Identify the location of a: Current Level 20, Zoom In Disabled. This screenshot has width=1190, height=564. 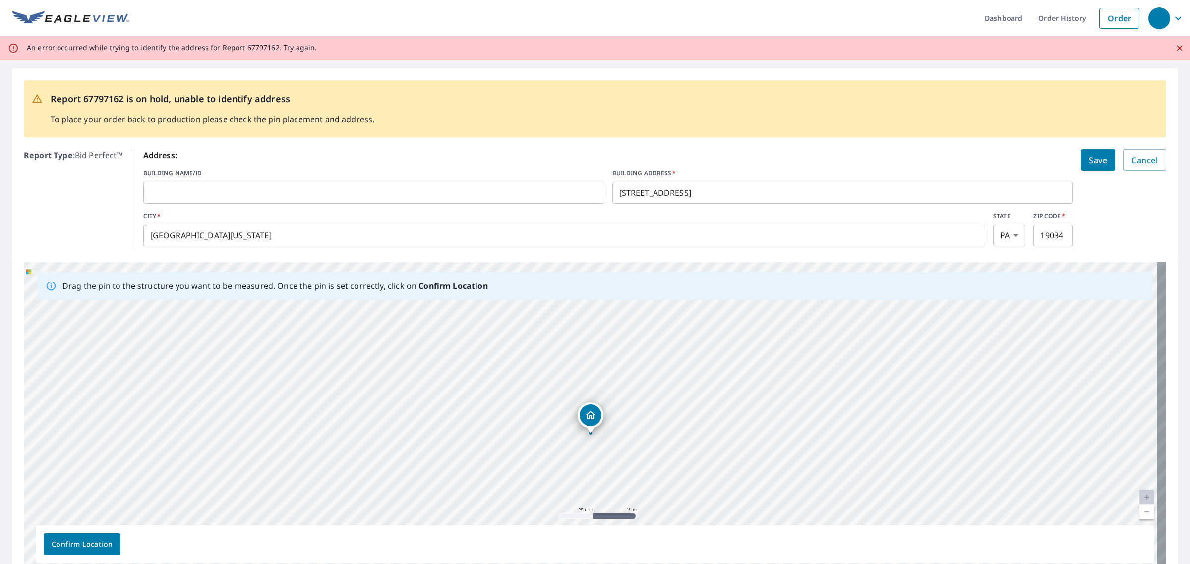
(1146, 497).